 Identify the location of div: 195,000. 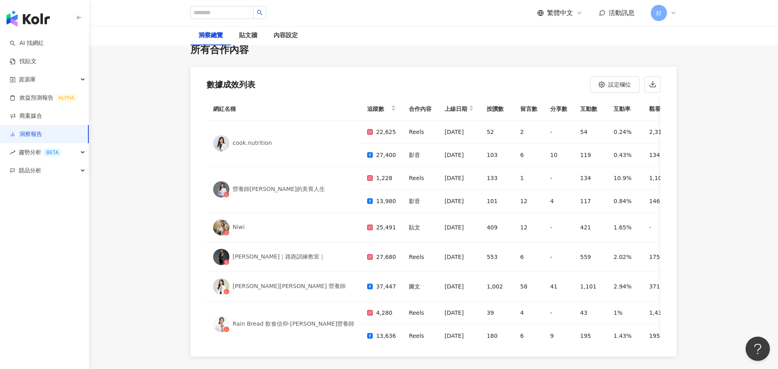
(667, 336).